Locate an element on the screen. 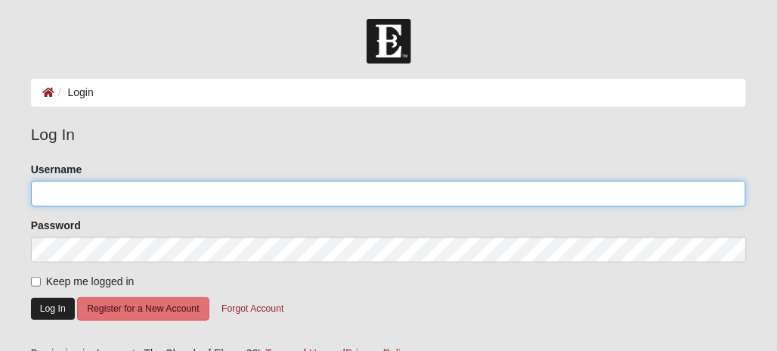 The image size is (777, 351). button: Forgot Account is located at coordinates (252, 308).